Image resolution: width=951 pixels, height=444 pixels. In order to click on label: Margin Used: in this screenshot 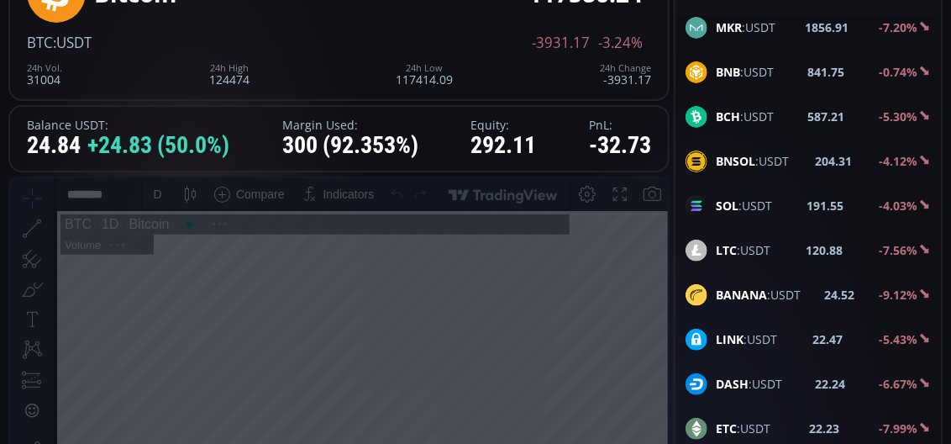, I will do `click(350, 124)`.